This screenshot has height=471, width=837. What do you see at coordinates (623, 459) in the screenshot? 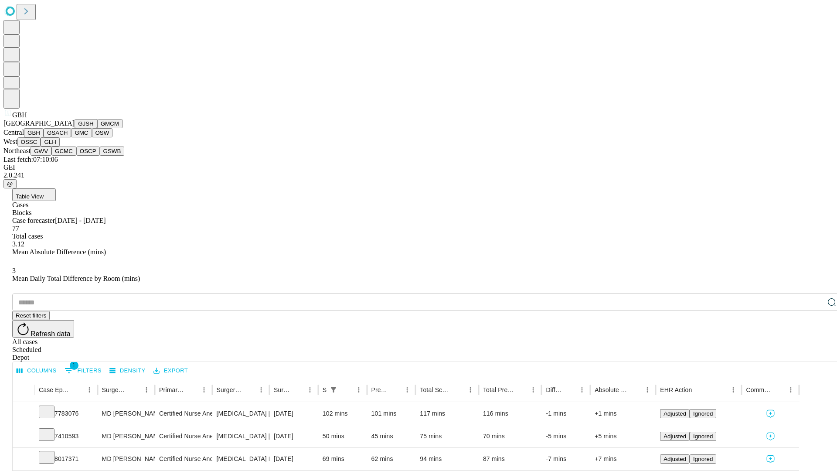
I see `div: +7 mins` at bounding box center [623, 459].